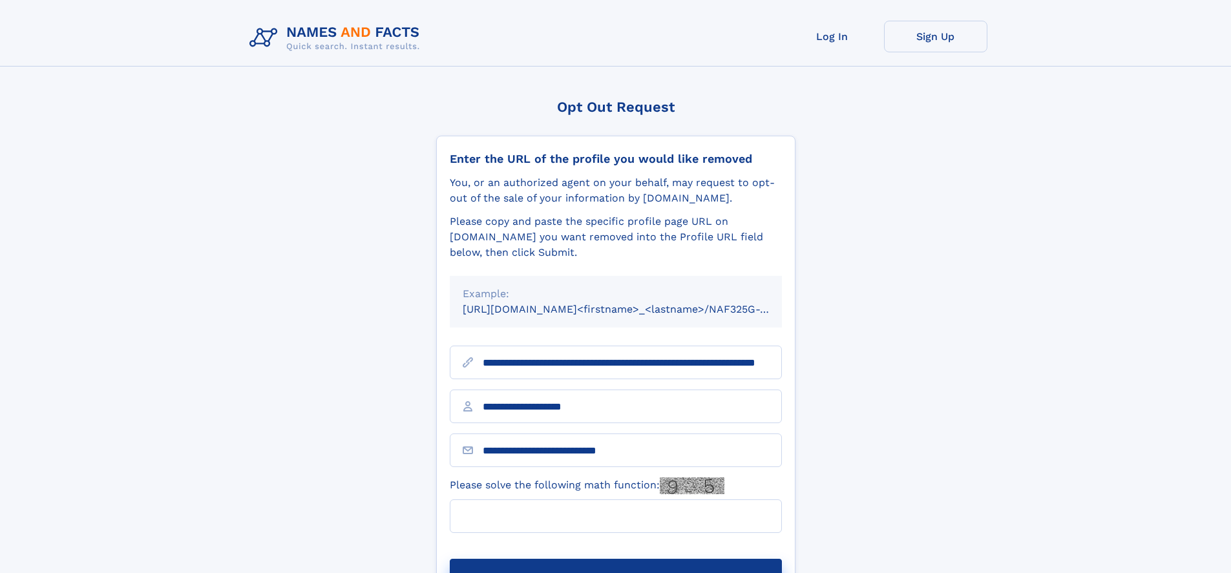  Describe the element at coordinates (587, 486) in the screenshot. I see `label: Please solve the following math function:` at that location.